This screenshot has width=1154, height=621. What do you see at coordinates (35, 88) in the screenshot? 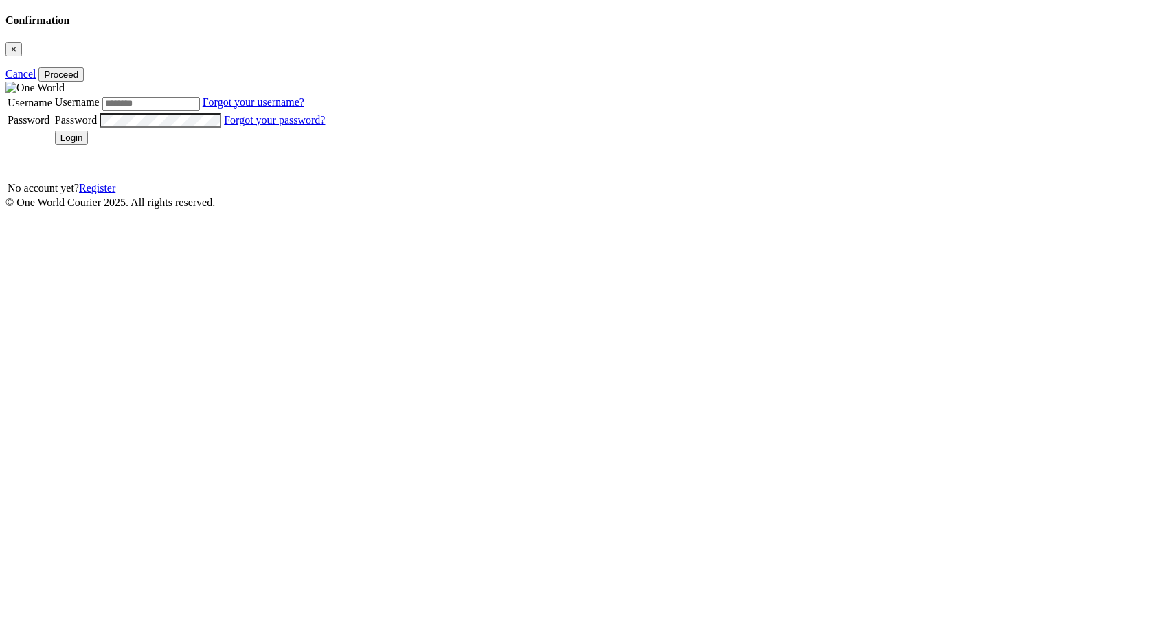
I see `img: One World` at bounding box center [35, 88].